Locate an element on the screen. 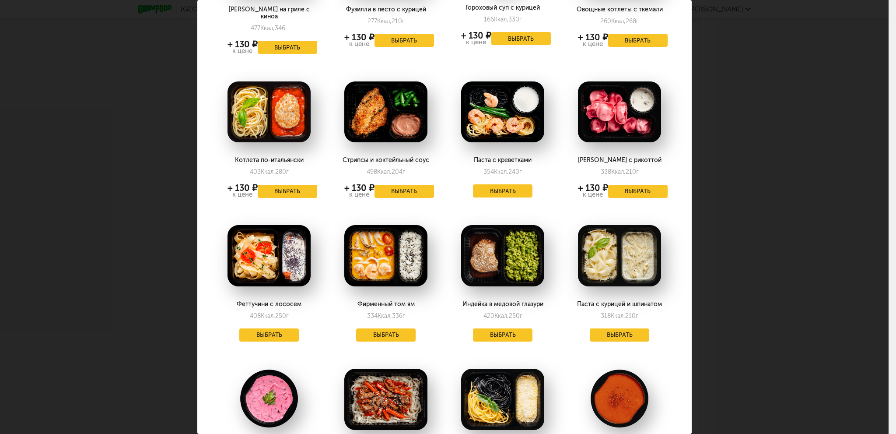 Image resolution: width=896 pixels, height=434 pixels. div: Котлета по-итальянски is located at coordinates (269, 160).